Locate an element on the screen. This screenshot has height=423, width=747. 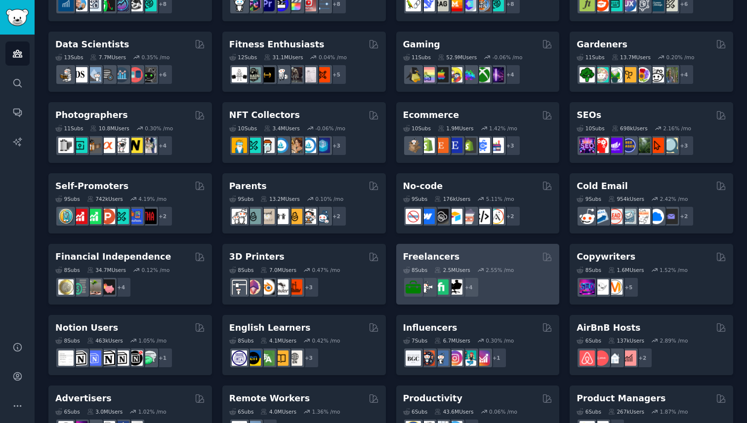
div: 0.04 % /mo is located at coordinates (333, 57).